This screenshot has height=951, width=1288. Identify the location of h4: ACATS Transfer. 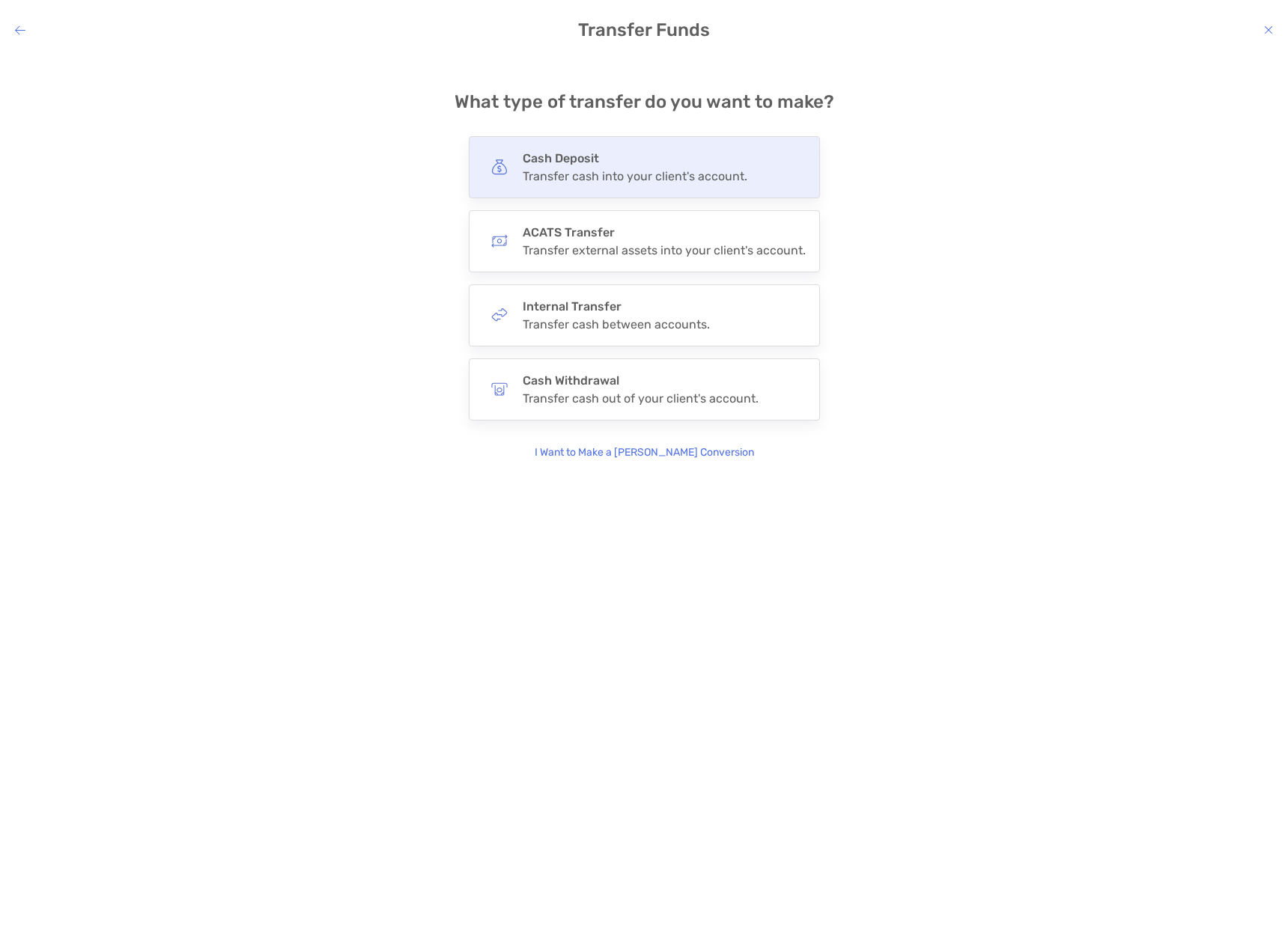
(664, 232).